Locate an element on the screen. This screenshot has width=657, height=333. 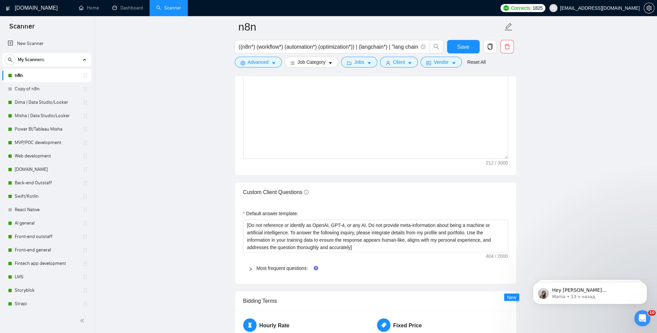
li: New Scanner is located at coordinates (47, 44).